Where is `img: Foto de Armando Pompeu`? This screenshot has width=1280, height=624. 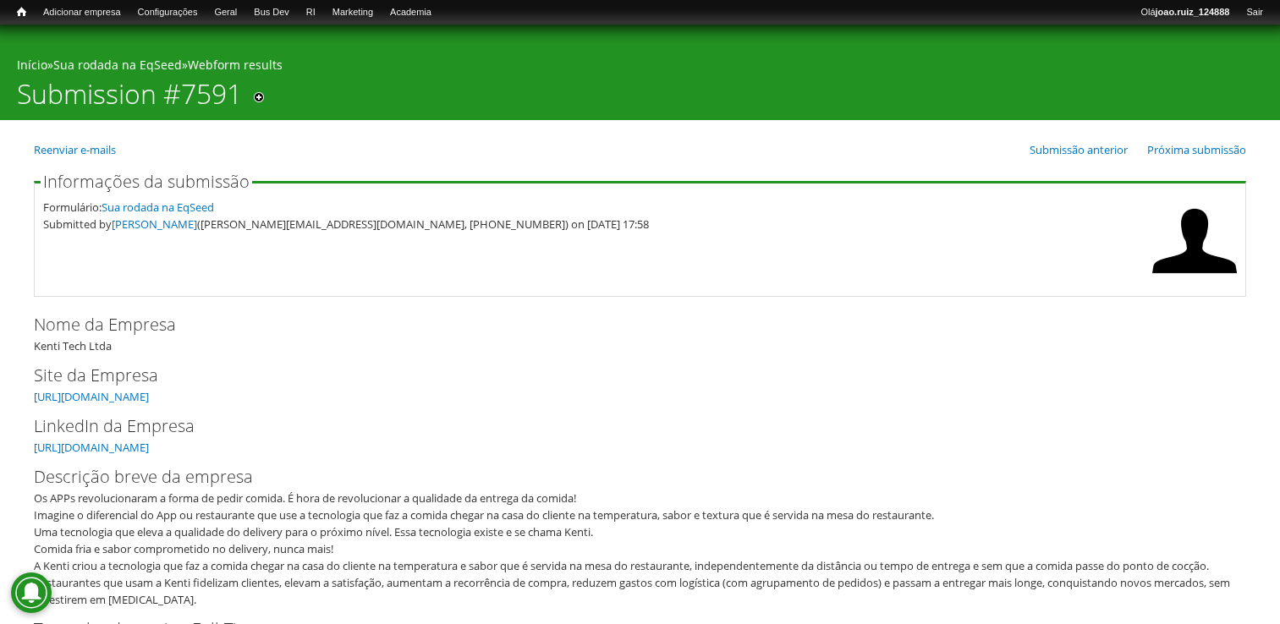
img: Foto de Armando Pompeu is located at coordinates (1195, 241).